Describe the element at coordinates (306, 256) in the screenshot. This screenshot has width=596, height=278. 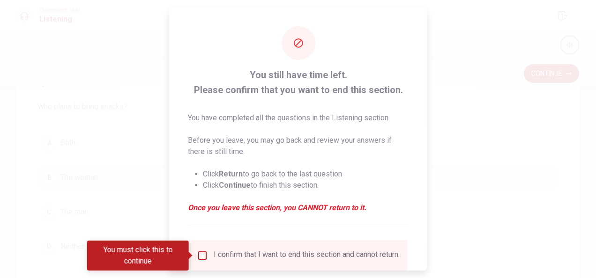
I see `div: I confirm that I want to end this section and cannot return.` at that location.